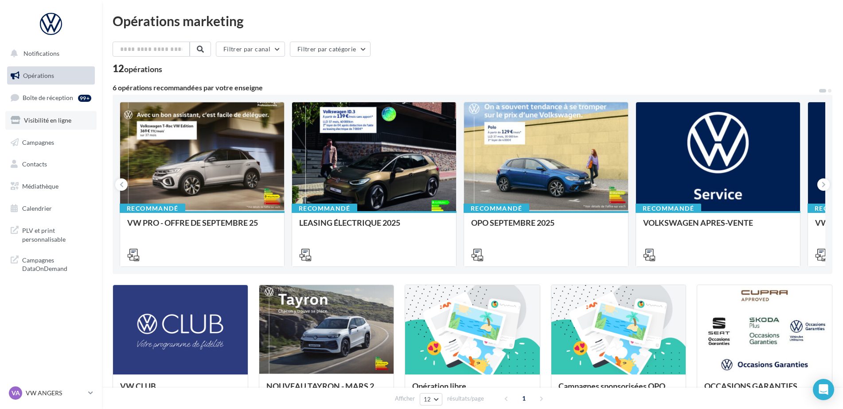  What do you see at coordinates (374, 227) in the screenshot?
I see `div: LEASING ÉLECTRIQUE 2025` at bounding box center [374, 227].